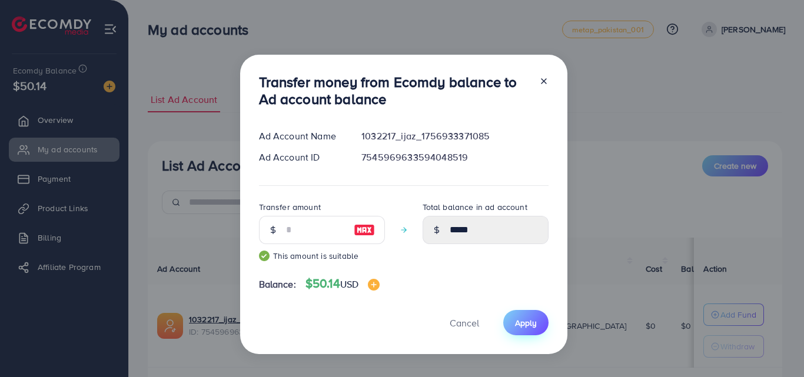 The height and width of the screenshot is (377, 804). What do you see at coordinates (454, 157) in the screenshot?
I see `div: 7545969633594048519` at bounding box center [454, 157].